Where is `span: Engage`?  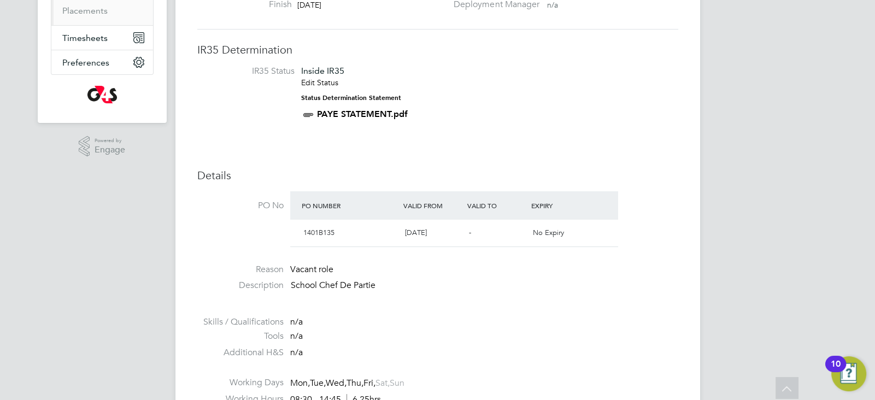
span: Engage is located at coordinates (110, 150).